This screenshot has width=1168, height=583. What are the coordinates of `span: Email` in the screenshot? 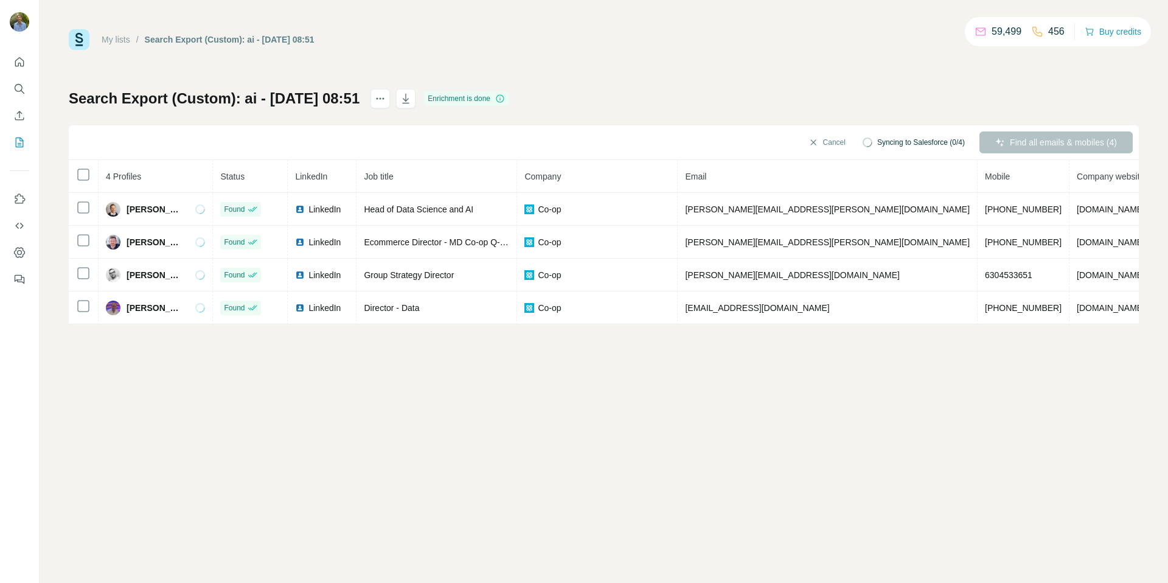 It's located at (695, 176).